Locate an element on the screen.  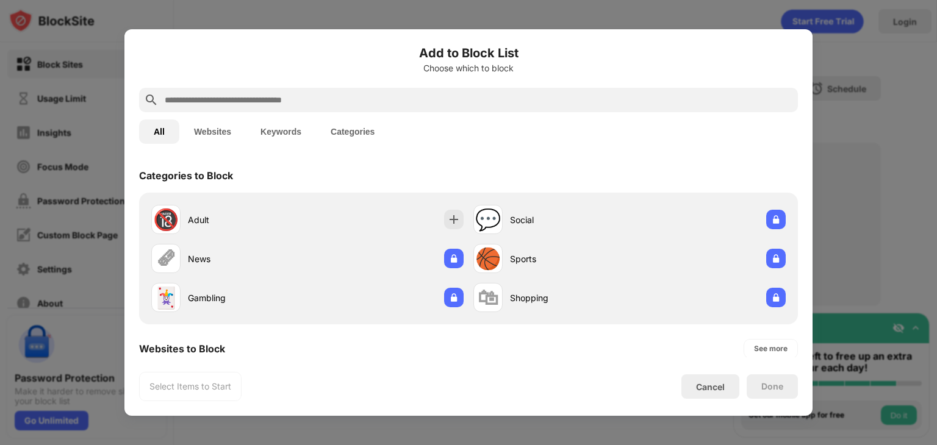
div: Select Items to Start is located at coordinates (190, 387).